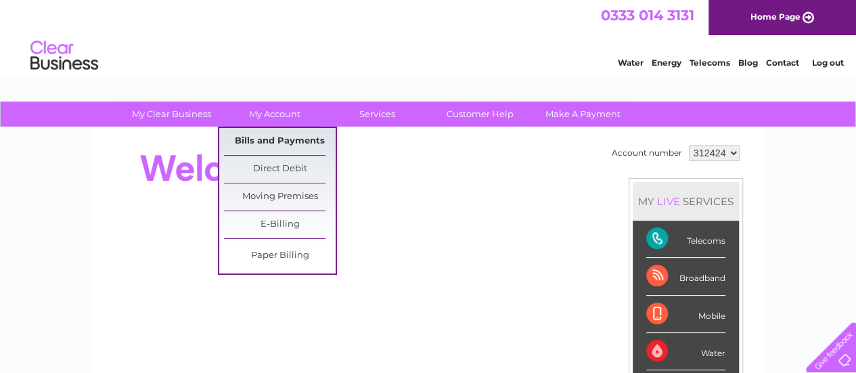 This screenshot has height=373, width=856. What do you see at coordinates (171, 114) in the screenshot?
I see `a: My Clear Business` at bounding box center [171, 114].